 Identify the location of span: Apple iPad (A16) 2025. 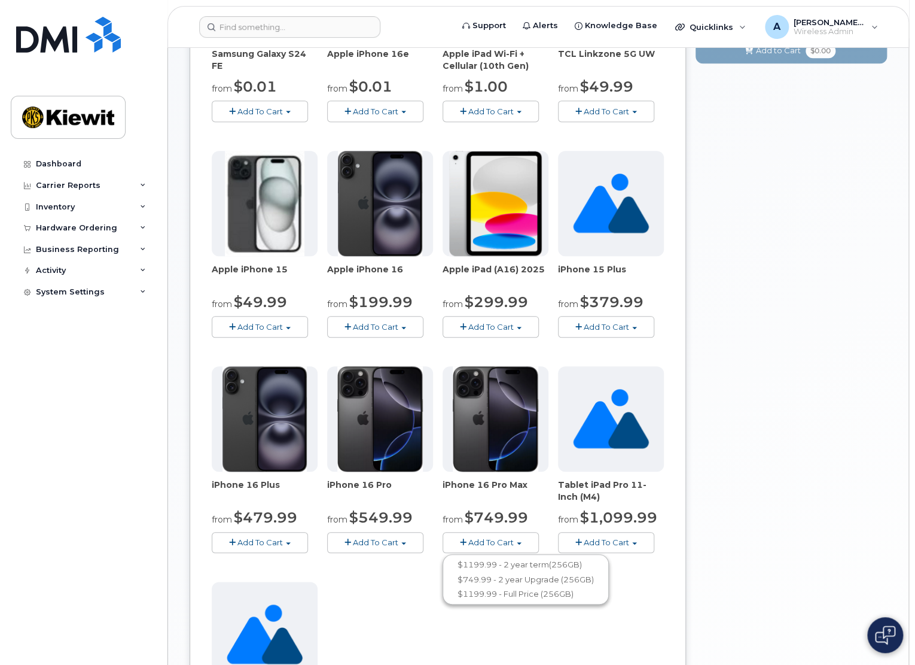
(495, 275).